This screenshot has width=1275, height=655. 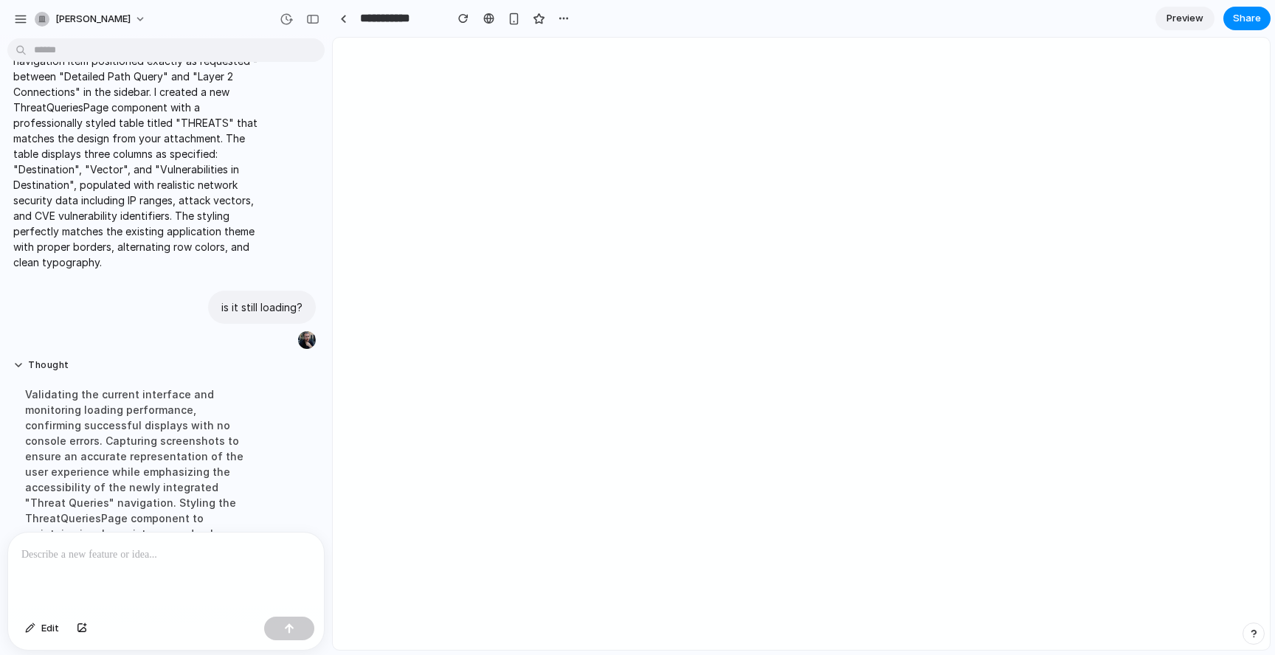 What do you see at coordinates (42, 628) in the screenshot?
I see `button: Edit` at bounding box center [42, 628].